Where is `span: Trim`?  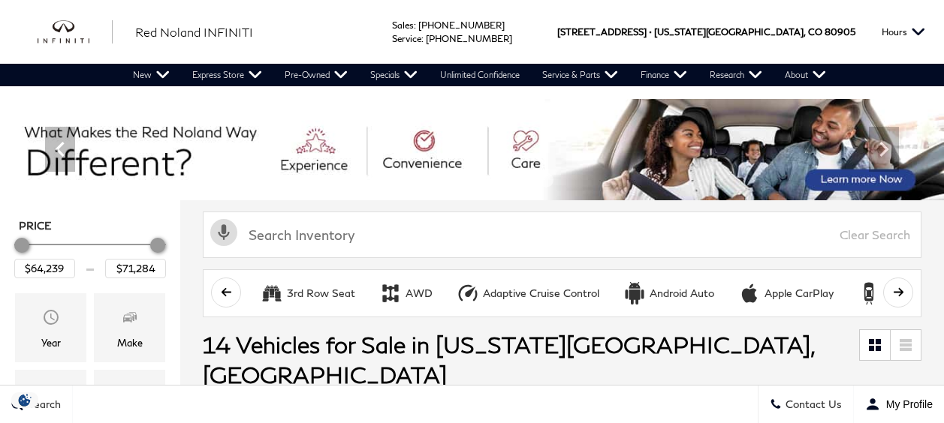
span: Trim is located at coordinates (130, 396).